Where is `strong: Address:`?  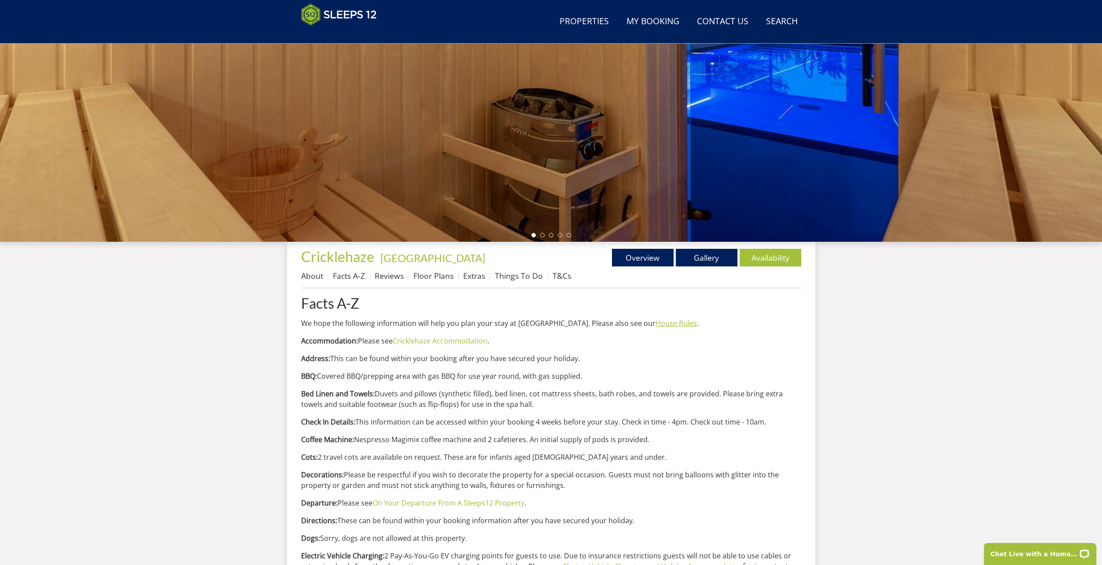 strong: Address: is located at coordinates (316, 358).